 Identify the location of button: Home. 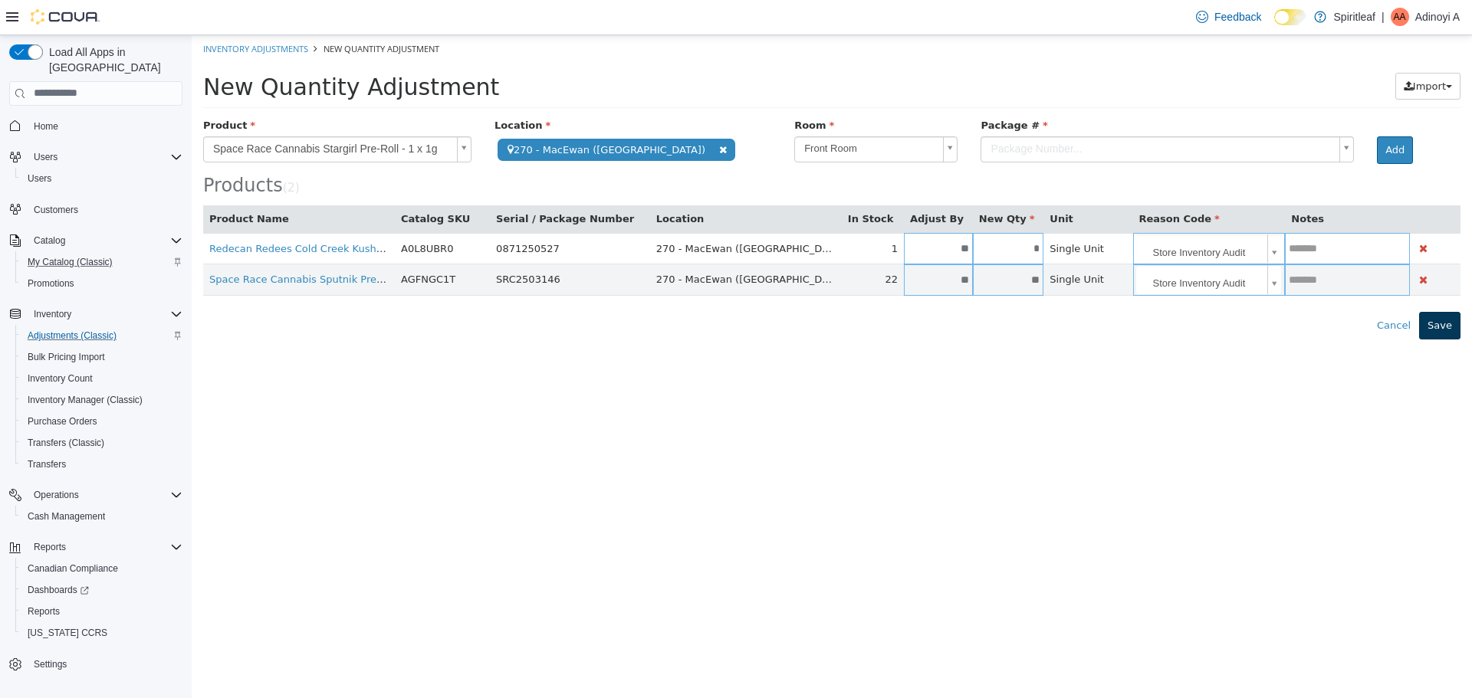
(96, 126).